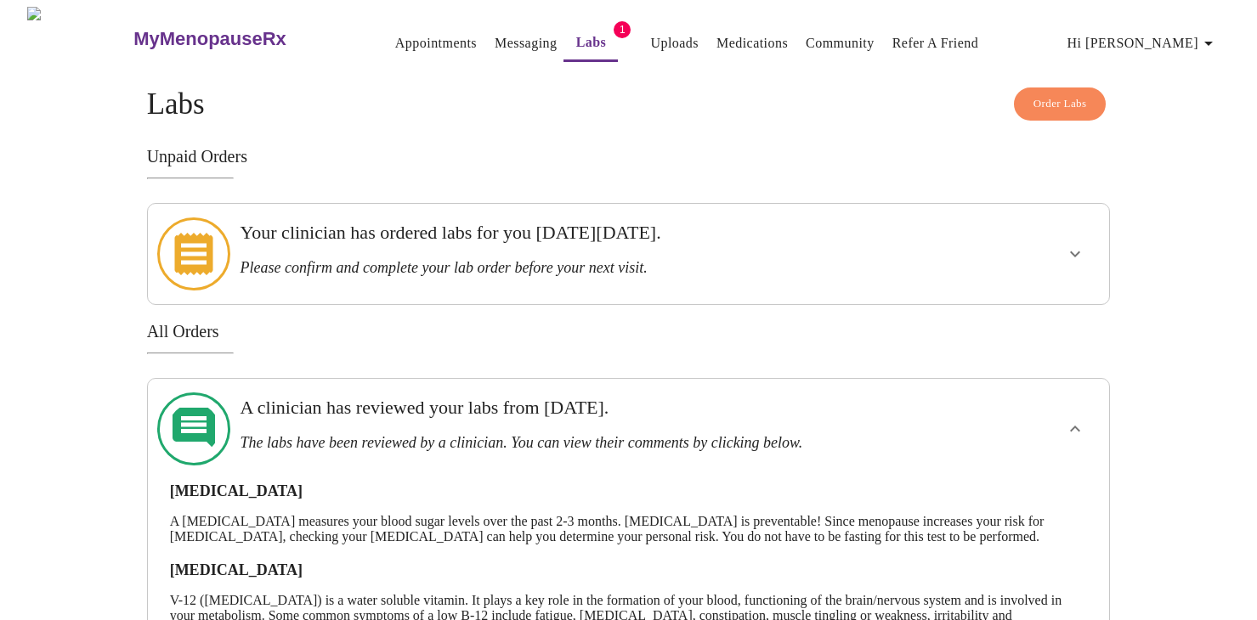  Describe the element at coordinates (1060, 104) in the screenshot. I see `button: Order Labs` at that location.